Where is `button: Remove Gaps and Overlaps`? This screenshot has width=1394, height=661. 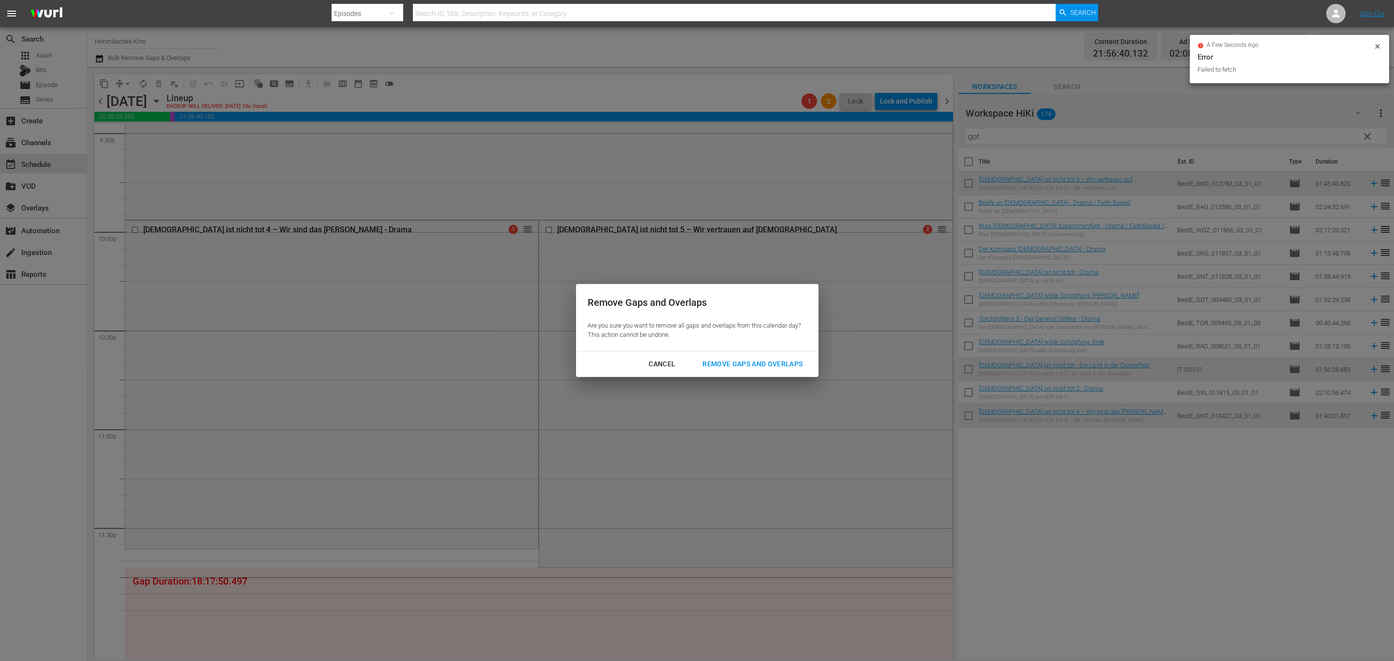
button: Remove Gaps and Overlaps is located at coordinates (752, 364).